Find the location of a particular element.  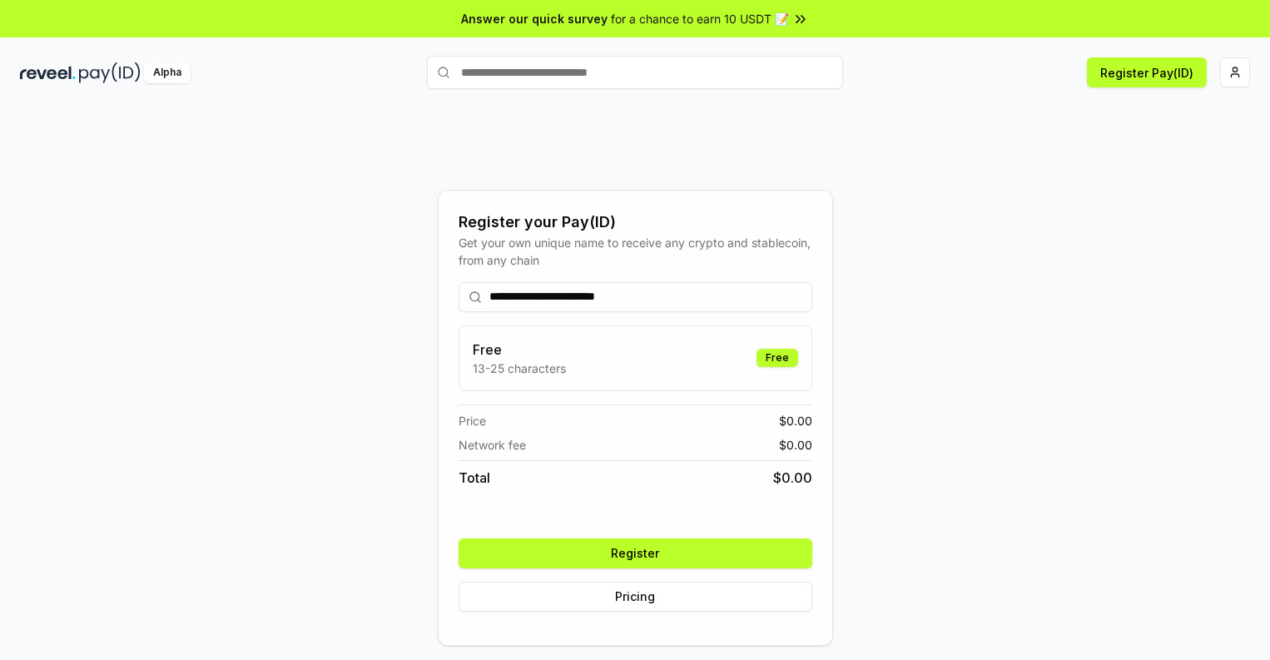

span: Price is located at coordinates (472, 420).